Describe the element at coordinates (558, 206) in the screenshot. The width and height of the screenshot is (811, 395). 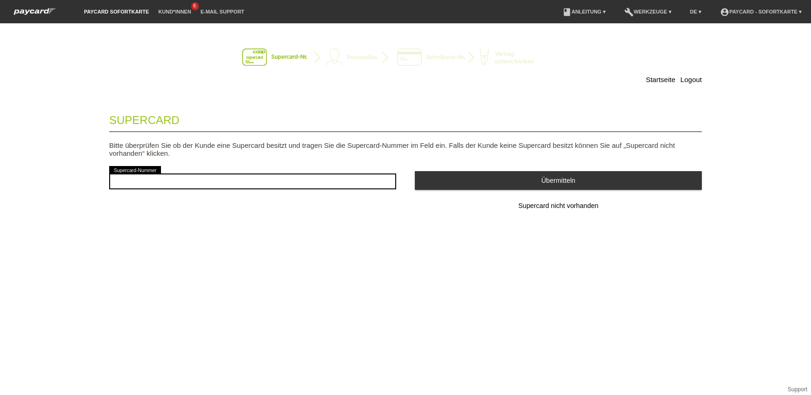
I see `button: Supercard nicht vorhanden` at that location.